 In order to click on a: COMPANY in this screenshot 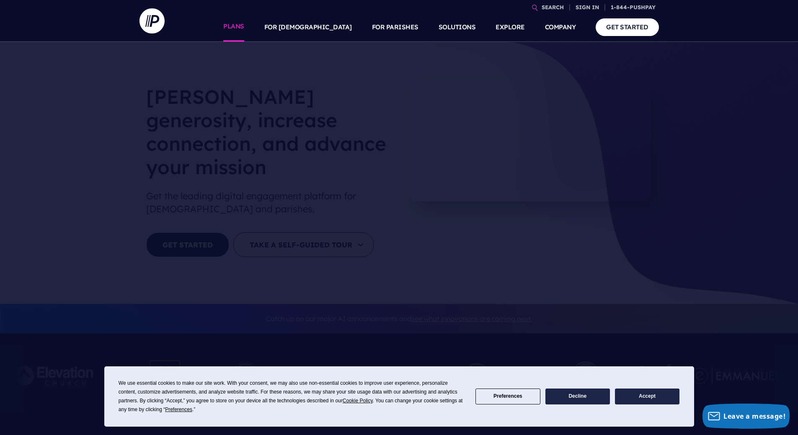, I will do `click(561, 27)`.